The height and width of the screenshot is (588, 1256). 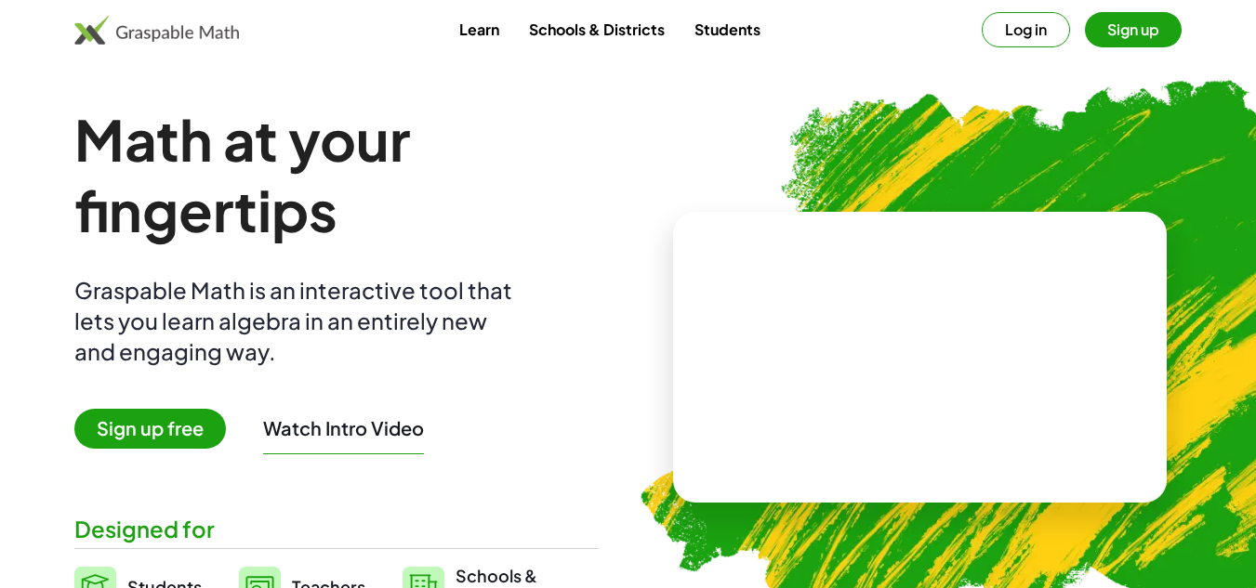 What do you see at coordinates (727, 29) in the screenshot?
I see `a: Students` at bounding box center [727, 29].